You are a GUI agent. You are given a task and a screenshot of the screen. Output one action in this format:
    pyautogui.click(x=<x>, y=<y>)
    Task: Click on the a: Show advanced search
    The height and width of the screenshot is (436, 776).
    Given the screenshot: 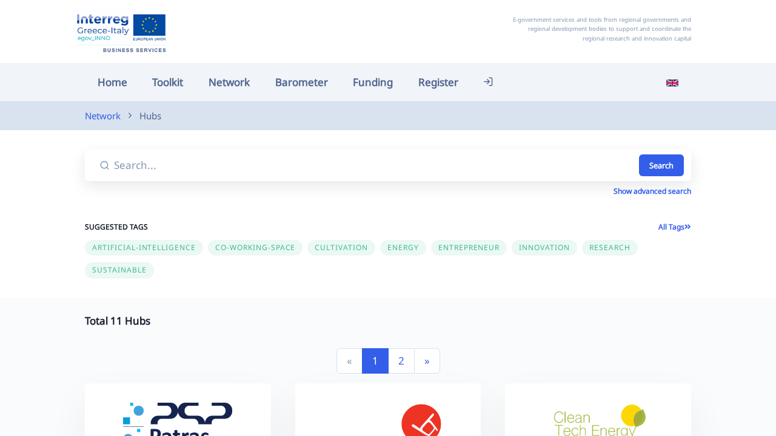 What is the action you would take?
    pyautogui.click(x=652, y=191)
    